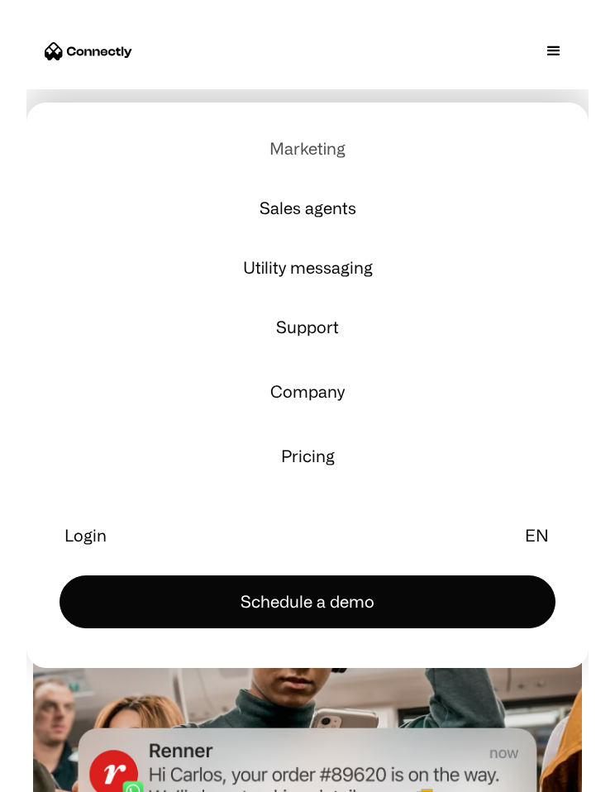  I want to click on span: Marketing, so click(308, 149).